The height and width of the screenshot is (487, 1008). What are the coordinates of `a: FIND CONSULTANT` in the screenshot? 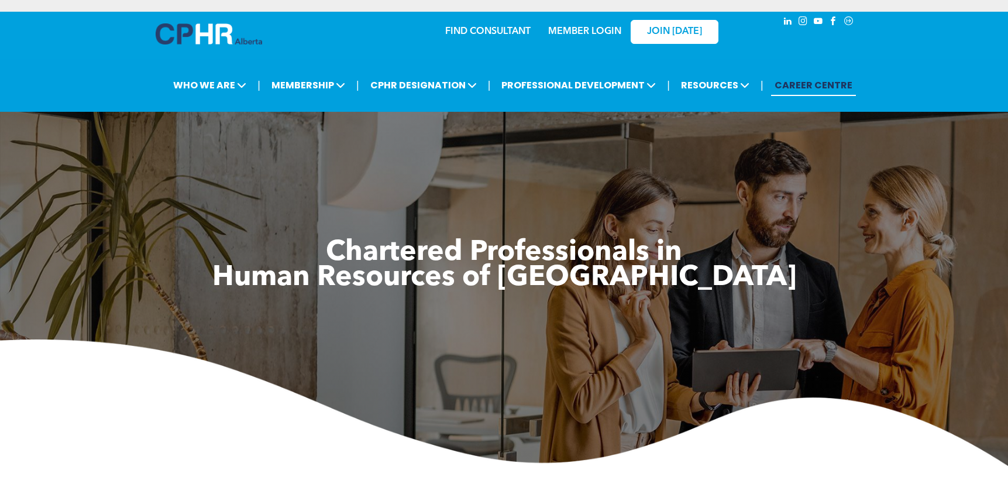 It's located at (488, 32).